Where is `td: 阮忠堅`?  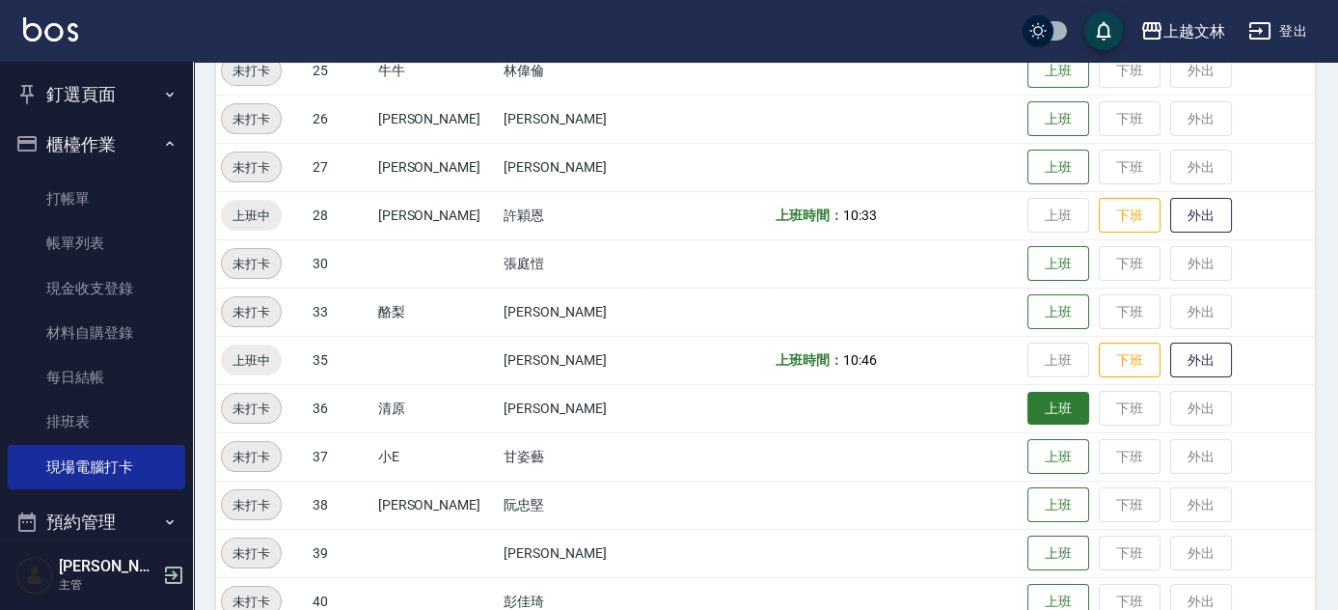
td: 阮忠堅 is located at coordinates (572, 505).